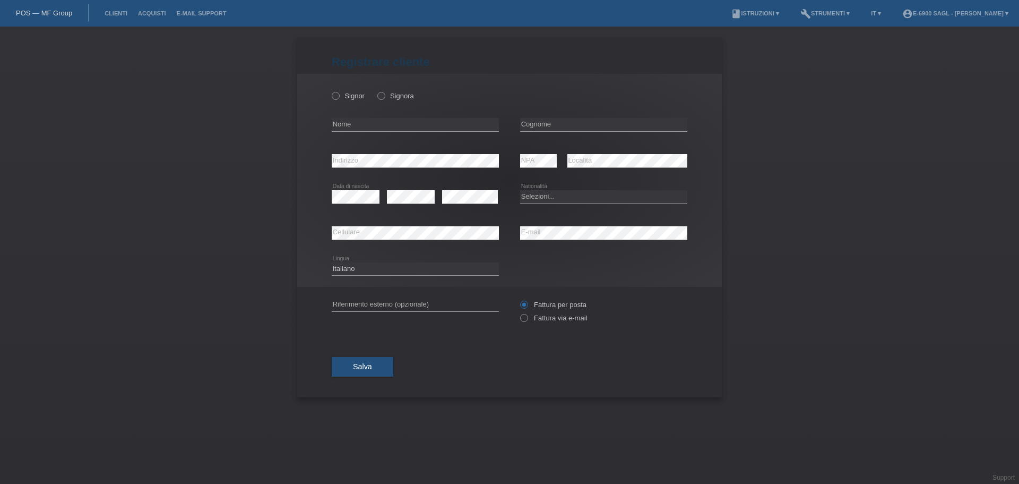  I want to click on a: POS — MF Group, so click(44, 13).